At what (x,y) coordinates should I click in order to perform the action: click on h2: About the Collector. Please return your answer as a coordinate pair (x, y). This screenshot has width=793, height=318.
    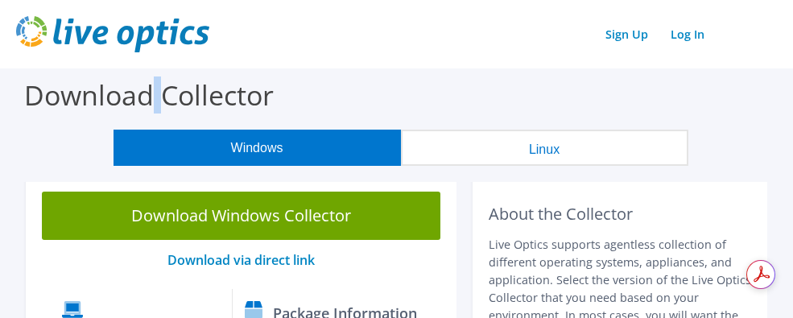
    Looking at the image, I should click on (620, 214).